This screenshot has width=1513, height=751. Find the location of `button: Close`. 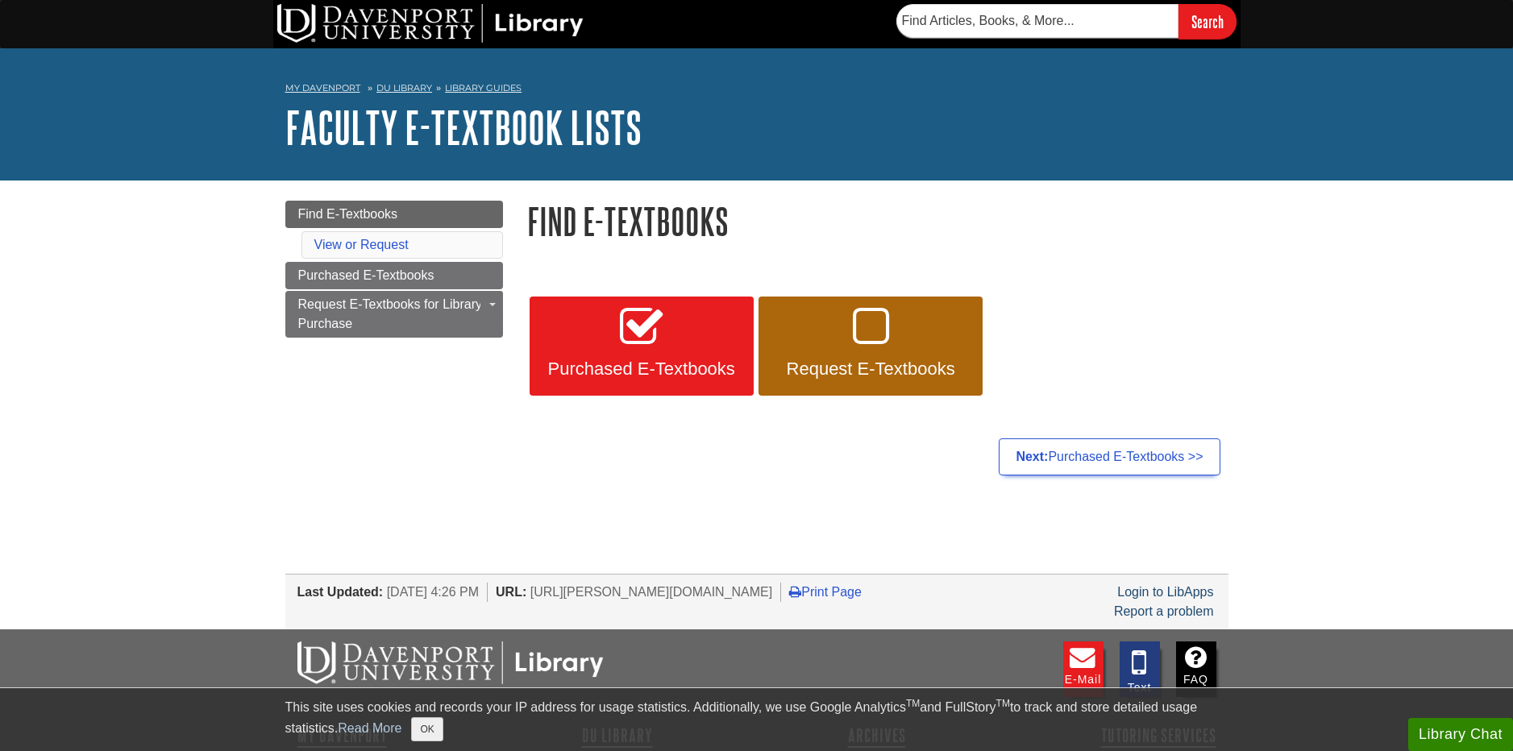

button: Close is located at coordinates (426, 729).